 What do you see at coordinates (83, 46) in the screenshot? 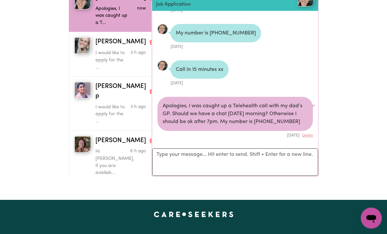
I see `img: Julia B` at bounding box center [83, 46].